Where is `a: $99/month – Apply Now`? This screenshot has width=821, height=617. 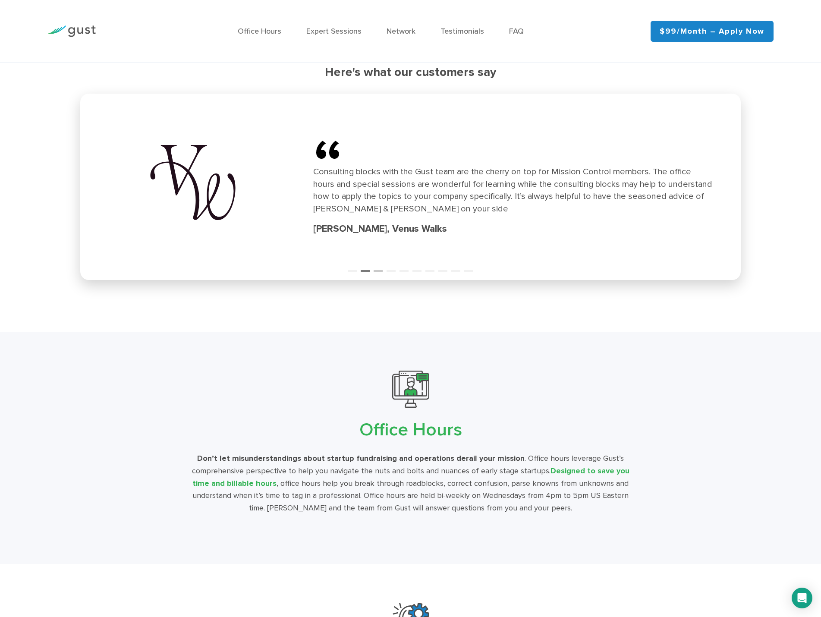 a: $99/month – Apply Now is located at coordinates (712, 31).